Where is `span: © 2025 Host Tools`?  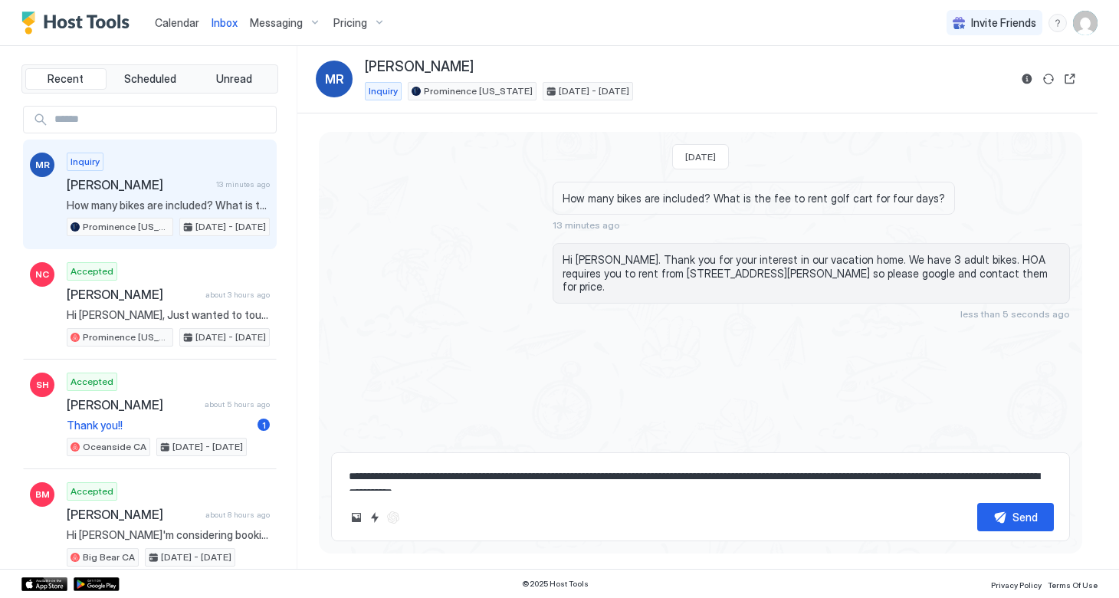
span: © 2025 Host Tools is located at coordinates (555, 583).